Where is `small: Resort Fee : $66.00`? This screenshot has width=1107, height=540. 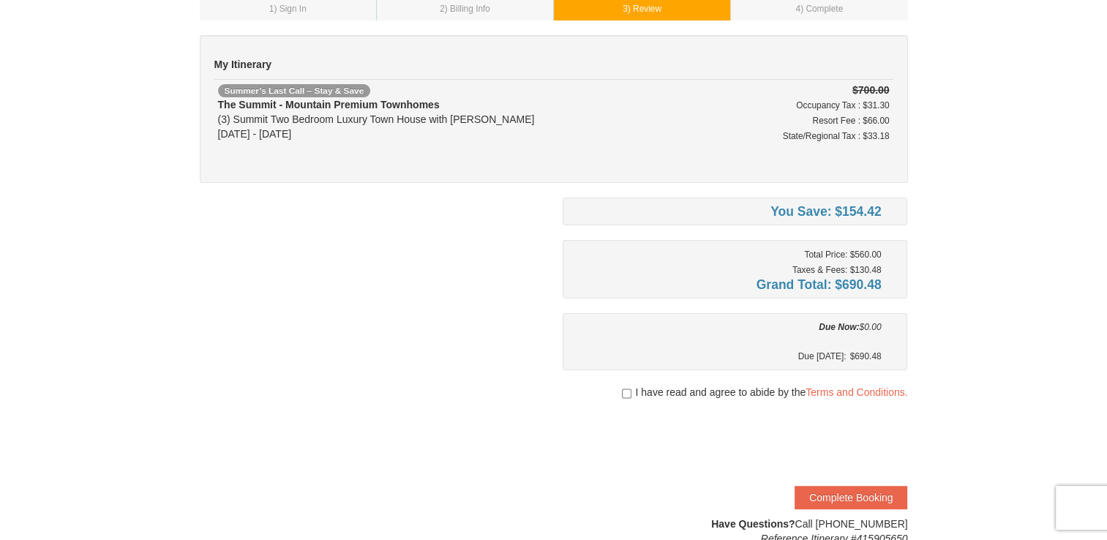
small: Resort Fee : $66.00 is located at coordinates (850, 121).